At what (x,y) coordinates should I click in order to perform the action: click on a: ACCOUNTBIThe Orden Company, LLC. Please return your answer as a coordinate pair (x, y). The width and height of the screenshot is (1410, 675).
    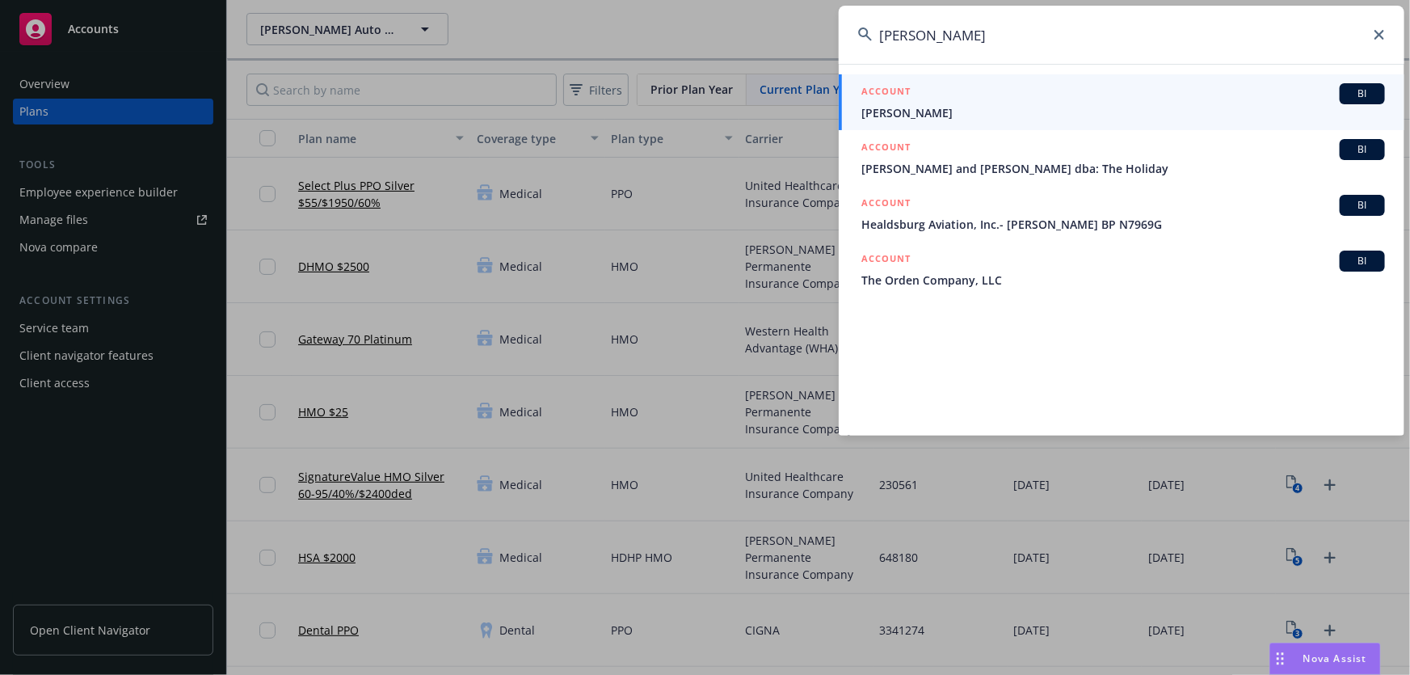
    Looking at the image, I should click on (1121, 269).